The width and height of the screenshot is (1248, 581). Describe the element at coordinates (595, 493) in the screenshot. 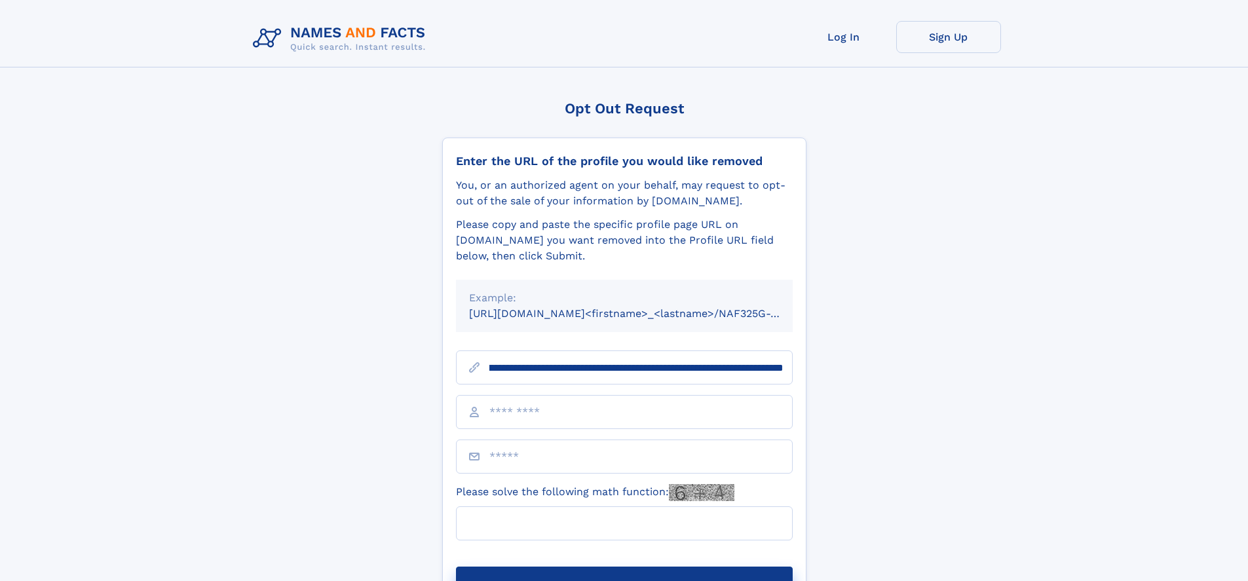

I see `label: Please solve the following math function:` at that location.